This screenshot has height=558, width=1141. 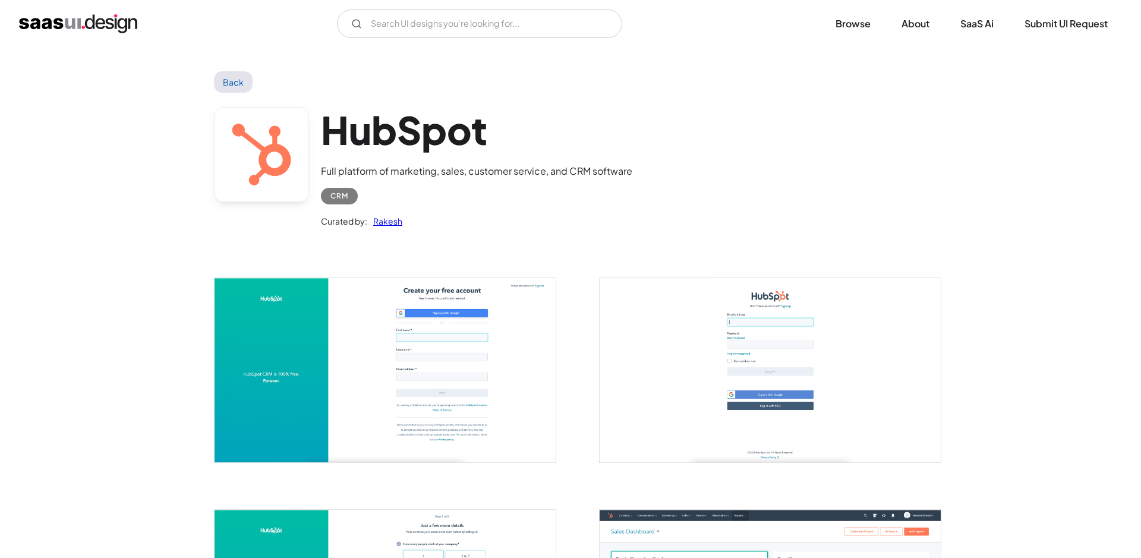 What do you see at coordinates (477, 130) in the screenshot?
I see `h1: HubSpot` at bounding box center [477, 130].